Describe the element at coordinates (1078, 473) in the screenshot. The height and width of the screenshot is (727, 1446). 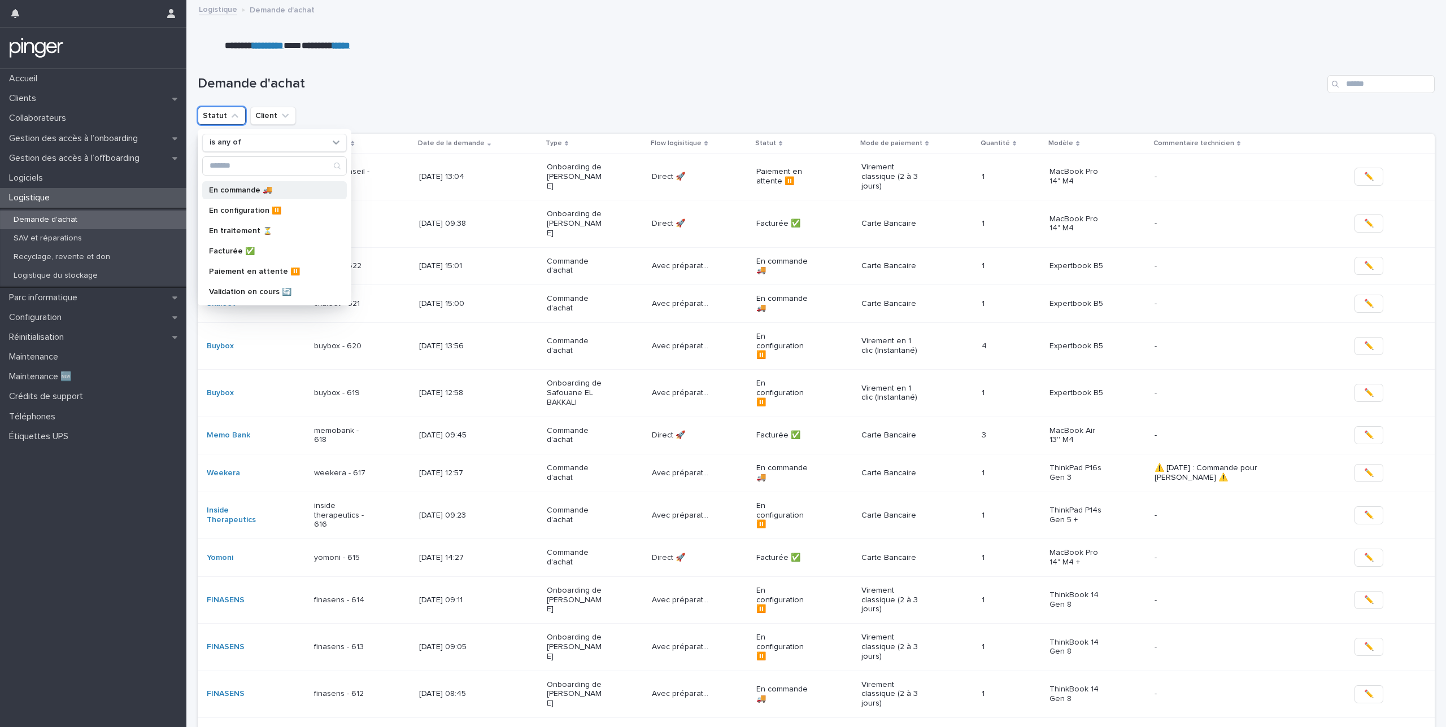
I see `p: ThinkPad P16s Gen 3` at that location.